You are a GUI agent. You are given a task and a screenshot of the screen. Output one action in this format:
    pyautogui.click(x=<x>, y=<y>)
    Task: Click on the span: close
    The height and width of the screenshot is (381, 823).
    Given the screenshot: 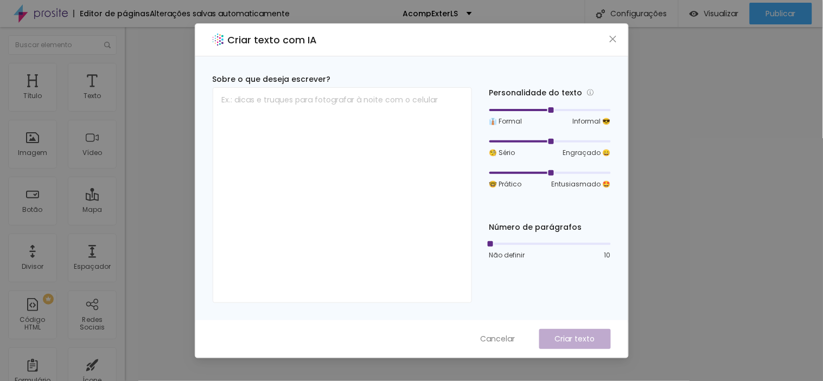 What is the action you would take?
    pyautogui.click(x=613, y=39)
    